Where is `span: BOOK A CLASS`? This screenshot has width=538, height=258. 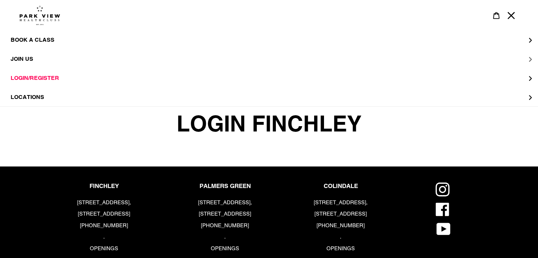
span: BOOK A CLASS is located at coordinates (33, 40).